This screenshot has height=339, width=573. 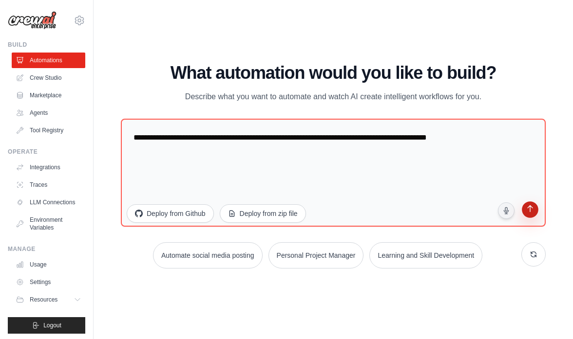 I want to click on button: Deploy from Github, so click(x=170, y=214).